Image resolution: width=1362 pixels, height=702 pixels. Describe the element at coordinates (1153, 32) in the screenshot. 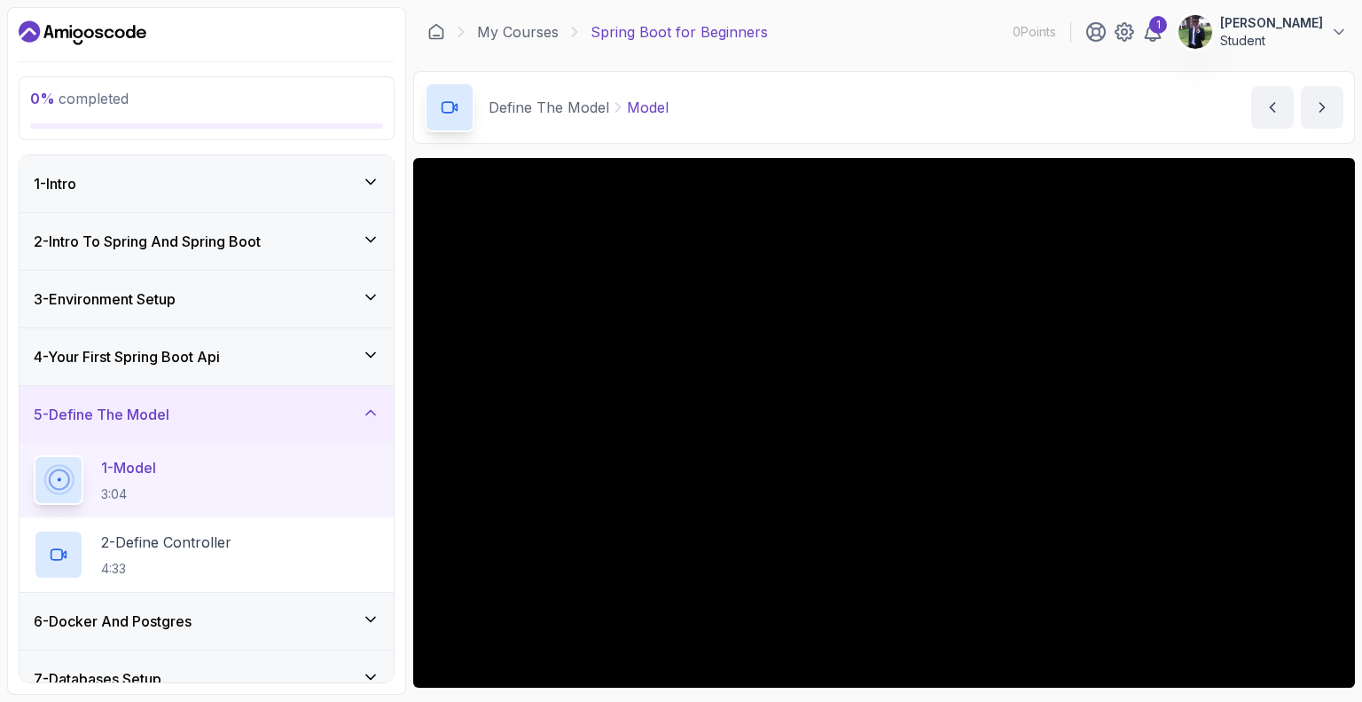

I see `a: 1` at that location.